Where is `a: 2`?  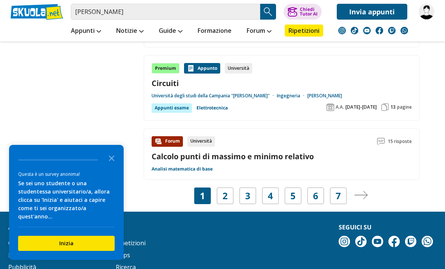
a: 2 is located at coordinates (225, 196).